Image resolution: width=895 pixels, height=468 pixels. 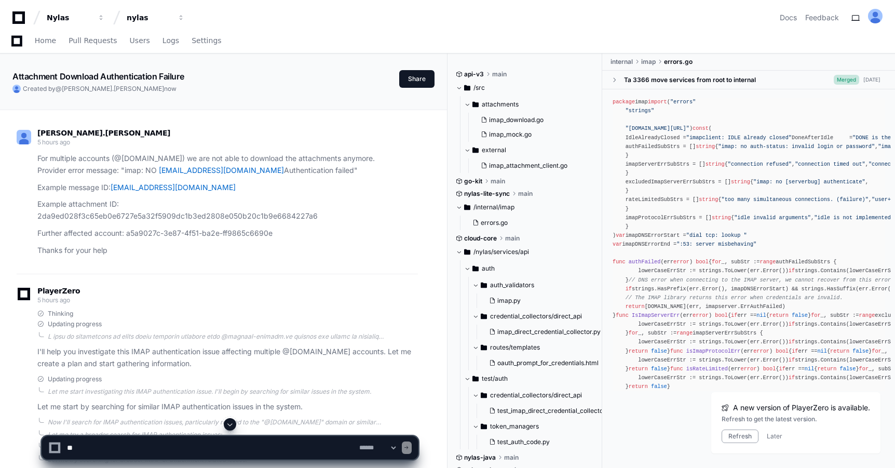 I want to click on span: Home, so click(x=45, y=41).